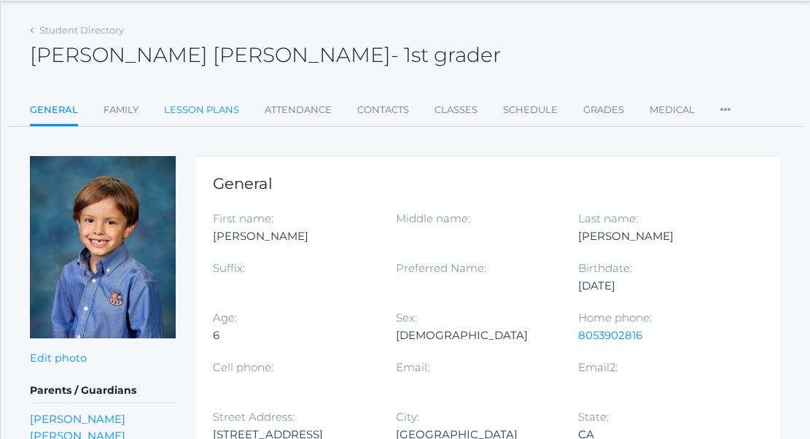 This screenshot has height=439, width=810. Describe the element at coordinates (445, 55) in the screenshot. I see `span: - 1st grader` at that location.